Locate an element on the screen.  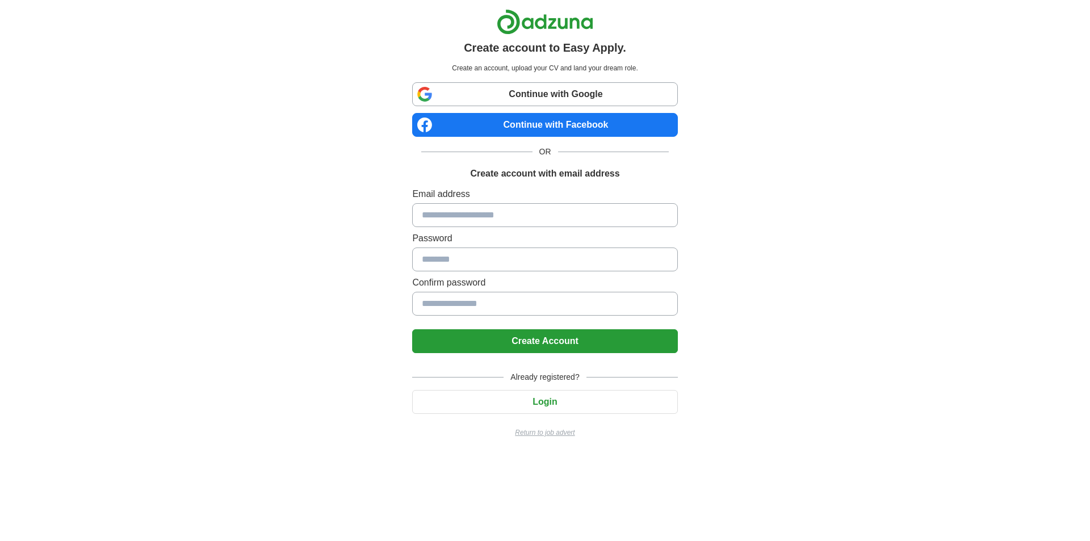
p: Return to job advert is located at coordinates (544, 433).